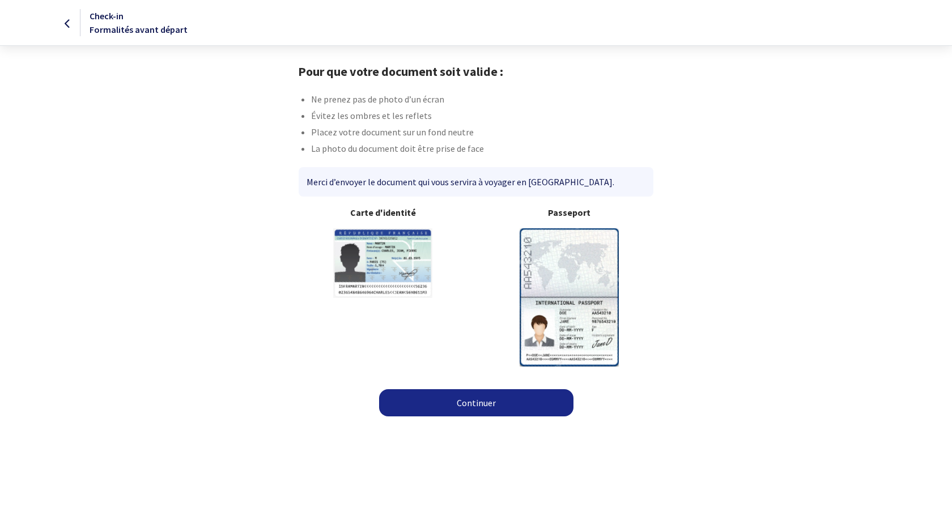 The height and width of the screenshot is (524, 952). What do you see at coordinates (482, 117) in the screenshot?
I see `li: Évitez les ombres et les reflets` at bounding box center [482, 117].